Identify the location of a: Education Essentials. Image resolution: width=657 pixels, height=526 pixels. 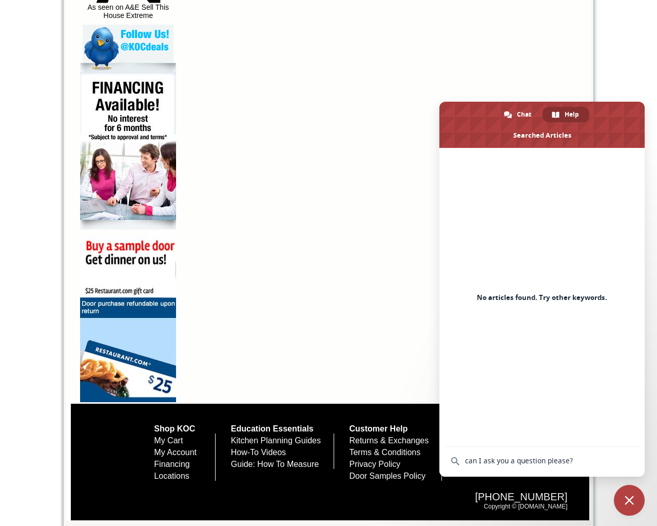
(272, 428).